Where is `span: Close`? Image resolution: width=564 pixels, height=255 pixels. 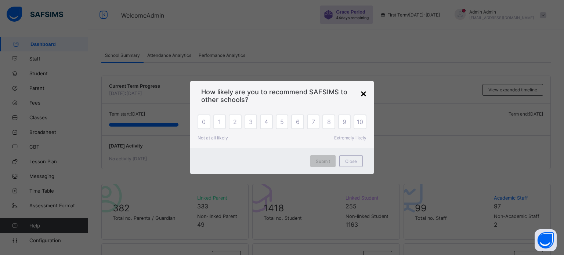 span: Close is located at coordinates (351, 161).